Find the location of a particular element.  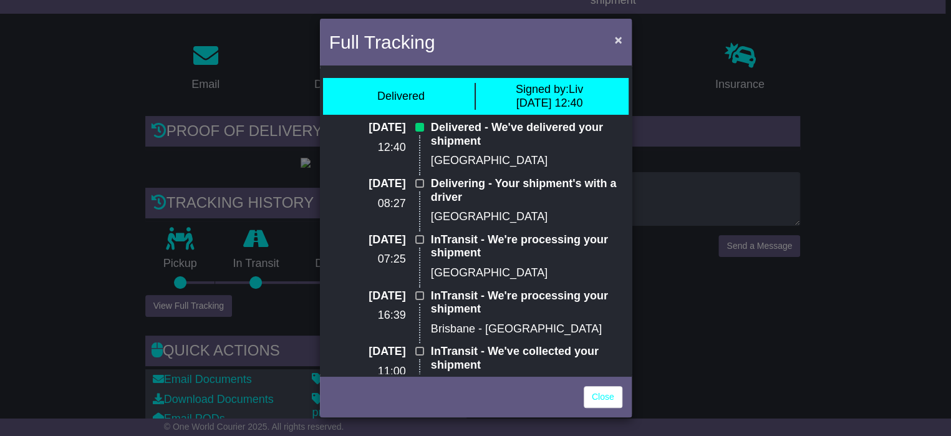

p: 07:25 is located at coordinates (367, 259).